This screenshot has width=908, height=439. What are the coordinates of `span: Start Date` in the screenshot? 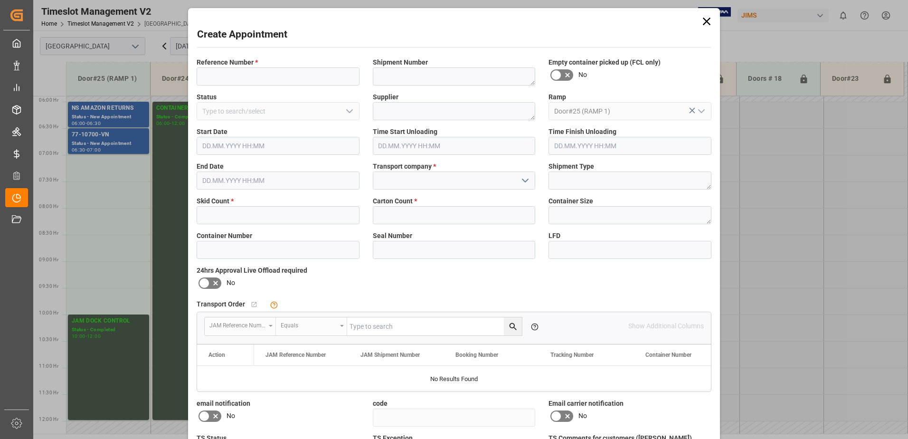 It's located at (212, 132).